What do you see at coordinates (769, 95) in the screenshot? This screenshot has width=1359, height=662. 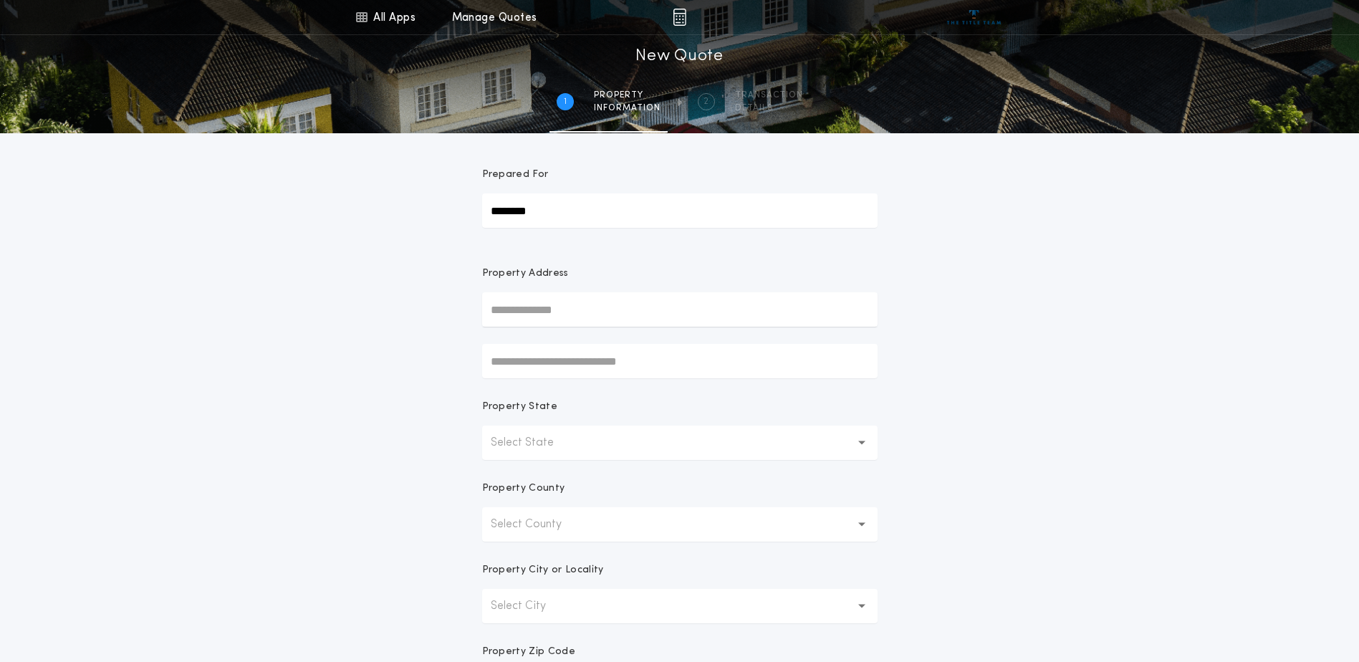 I see `span: Transaction` at bounding box center [769, 95].